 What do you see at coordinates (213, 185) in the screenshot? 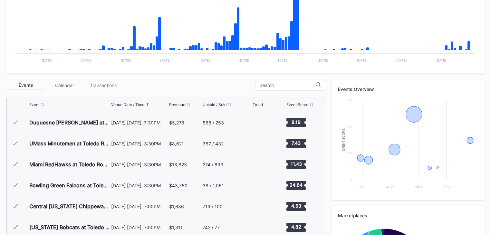
I see `div: 38 / 1,061` at bounding box center [213, 185].